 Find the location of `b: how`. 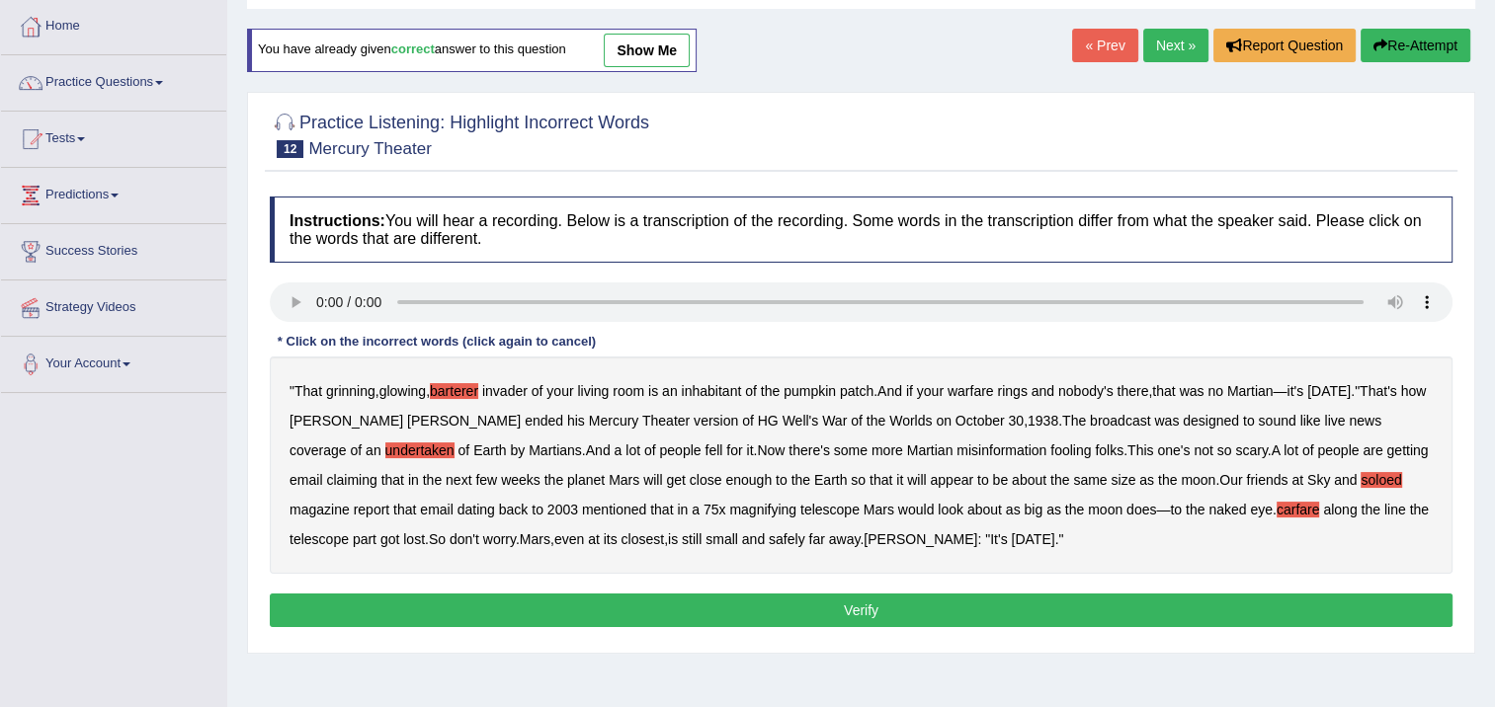

b: how is located at coordinates (1414, 391).